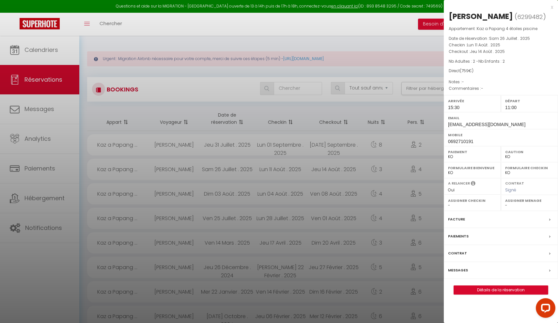 This screenshot has height=323, width=558. I want to click on span: Lun 11 Août . 2025, so click(484, 45).